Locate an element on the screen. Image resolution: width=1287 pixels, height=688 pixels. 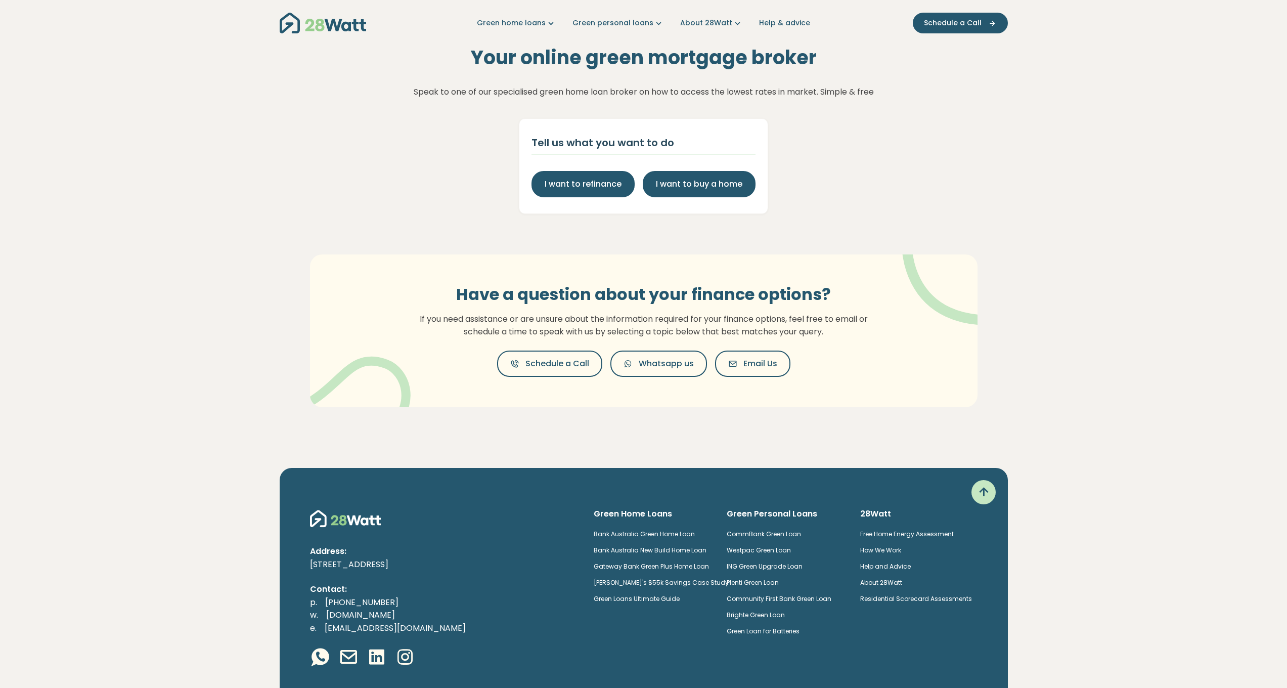
span: p. is located at coordinates (314, 602).